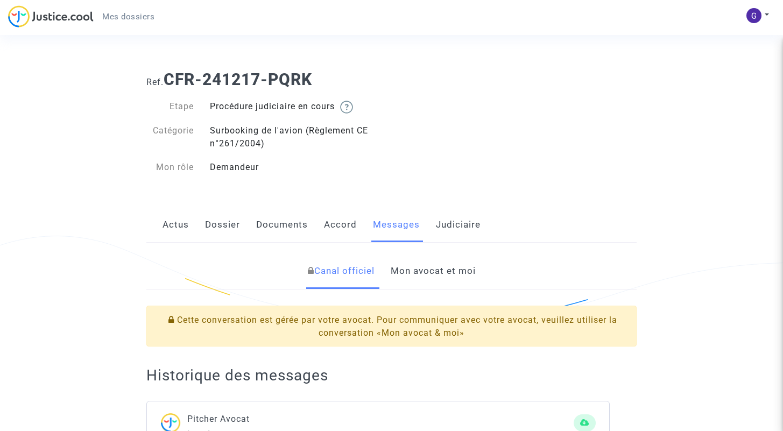  What do you see at coordinates (155, 82) in the screenshot?
I see `span: Ref.` at bounding box center [155, 82].